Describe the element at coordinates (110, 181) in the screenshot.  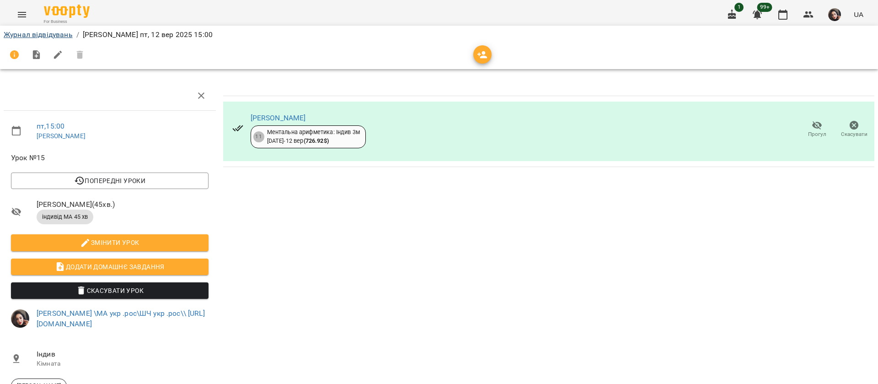
I see `span: Попередні уроки` at that location.